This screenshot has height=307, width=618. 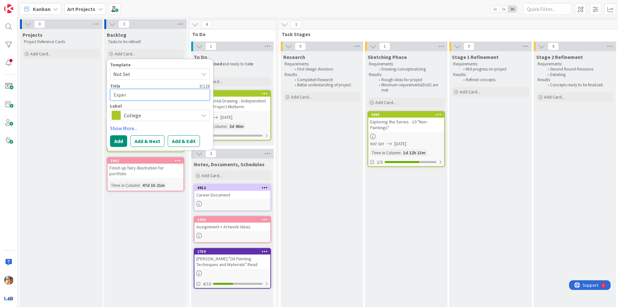 I want to click on div: 4988Experimental Drawing - Independent Drawing Project Midterm, so click(x=232, y=101).